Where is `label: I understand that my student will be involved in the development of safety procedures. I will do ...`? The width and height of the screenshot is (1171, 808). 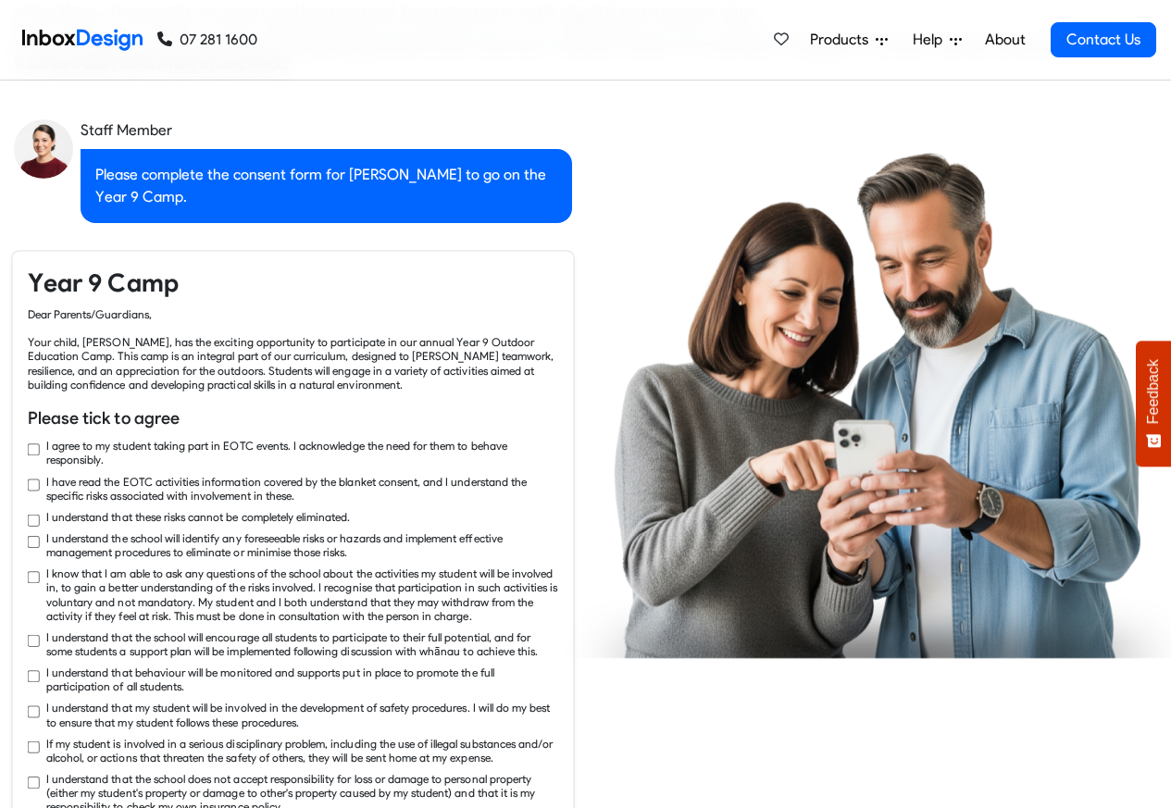 label: I understand that my student will be involved in the development of safety procedures. I will do ... is located at coordinates (302, 714).